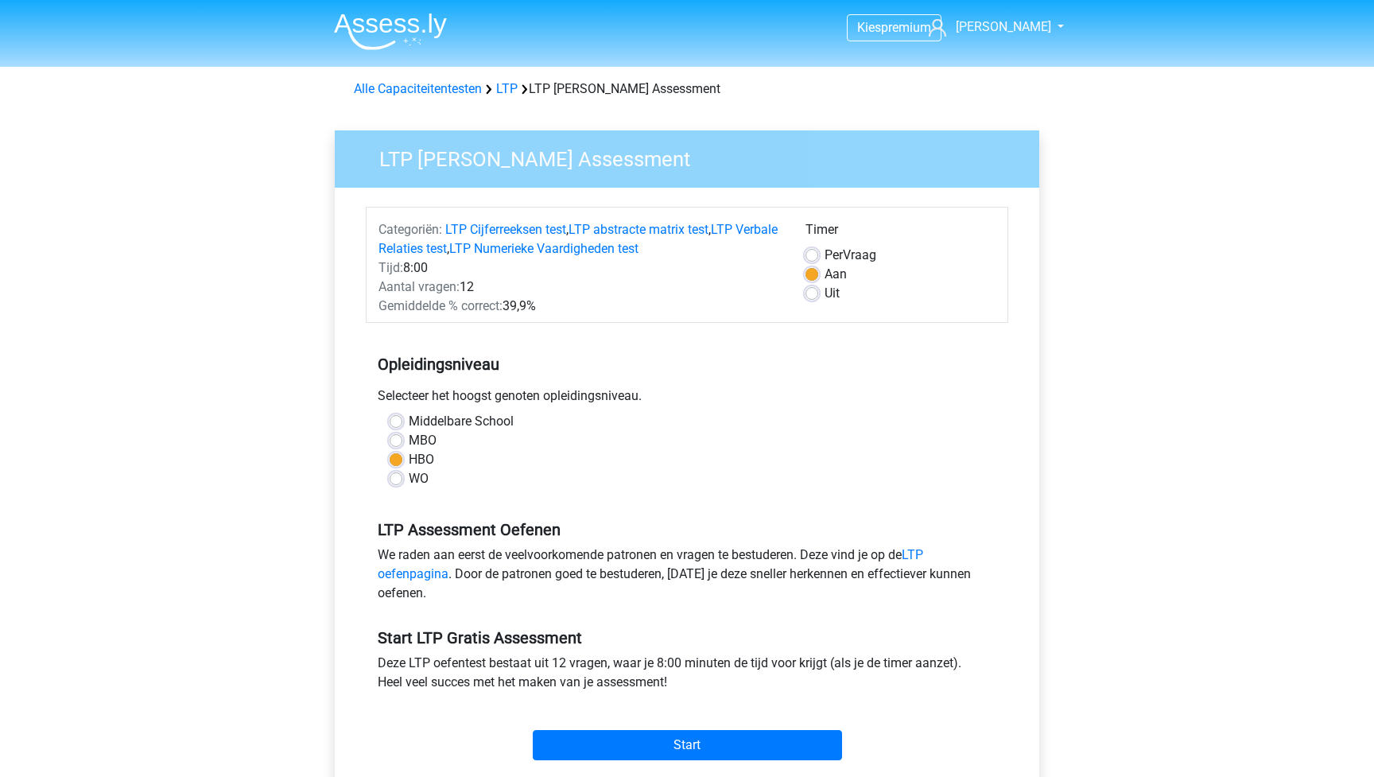 The width and height of the screenshot is (1374, 777). I want to click on label: Aan, so click(836, 274).